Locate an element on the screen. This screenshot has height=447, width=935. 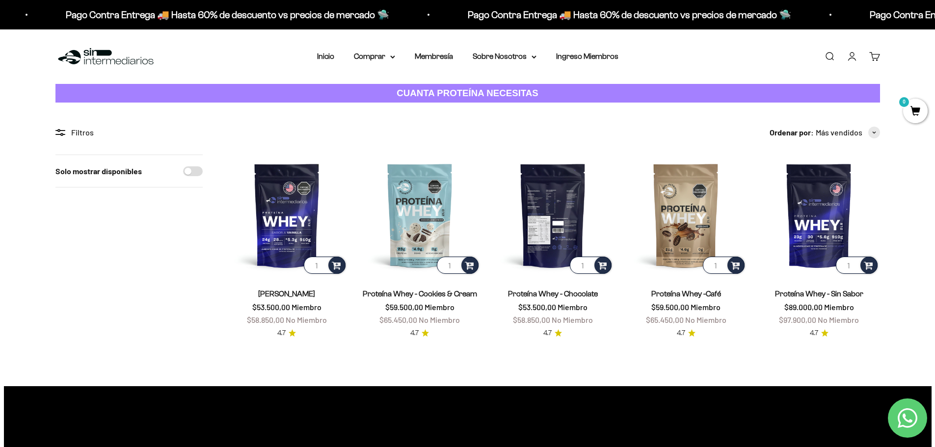
span: $97.900,00 is located at coordinates (798, 320).